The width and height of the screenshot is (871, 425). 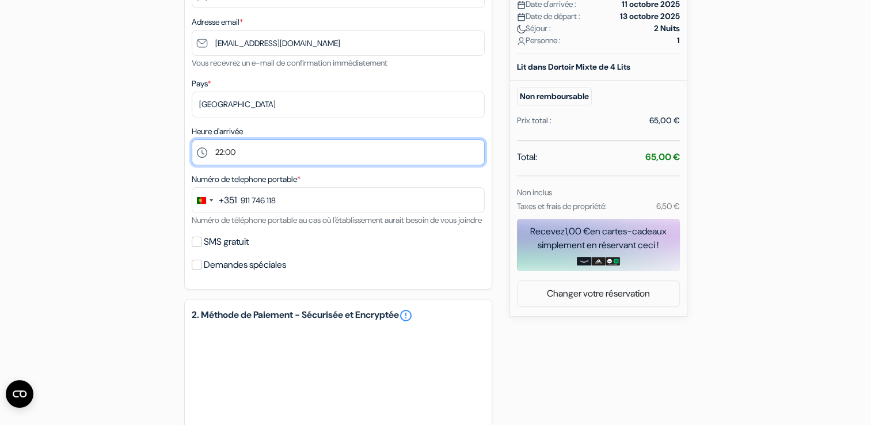 I want to click on div: +351, so click(x=227, y=200).